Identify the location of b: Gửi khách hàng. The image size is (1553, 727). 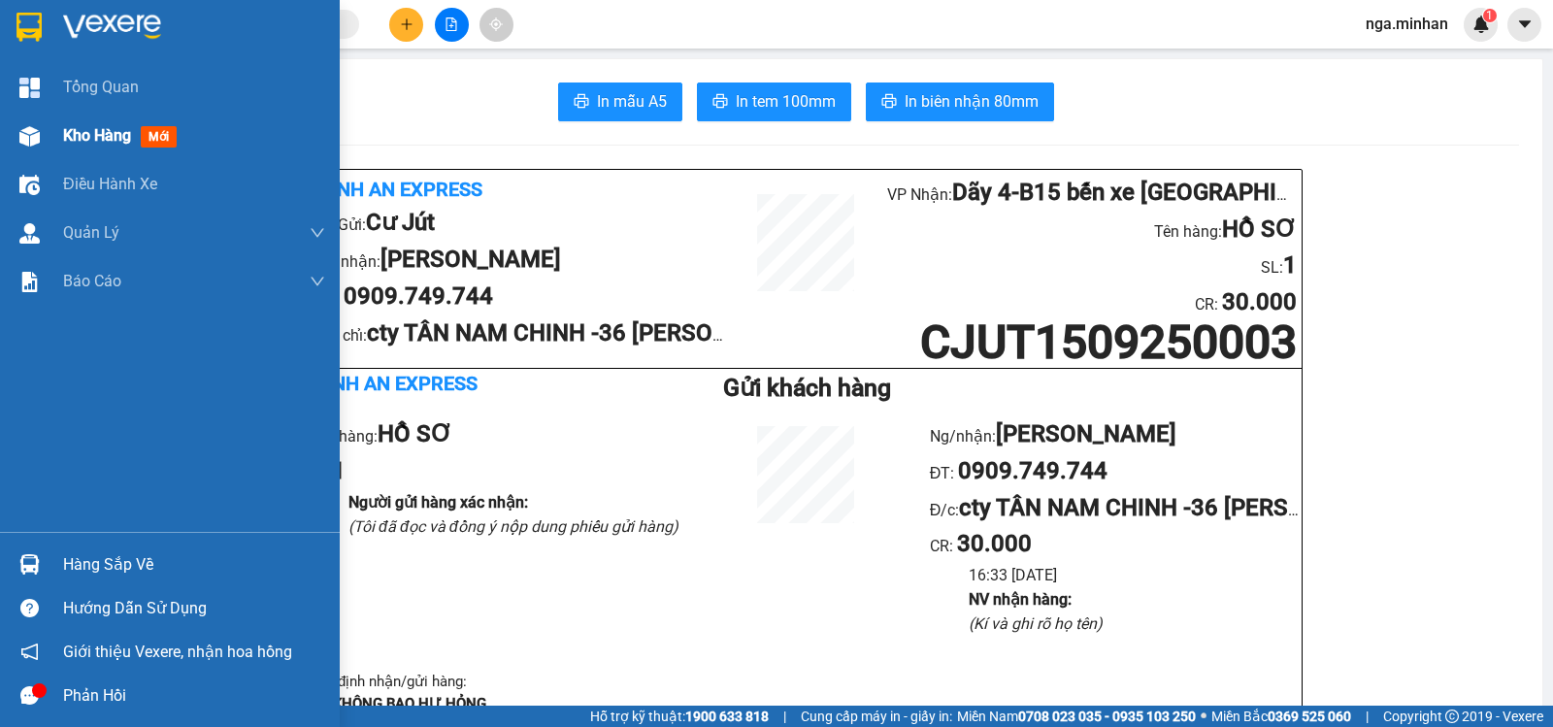
(807, 387).